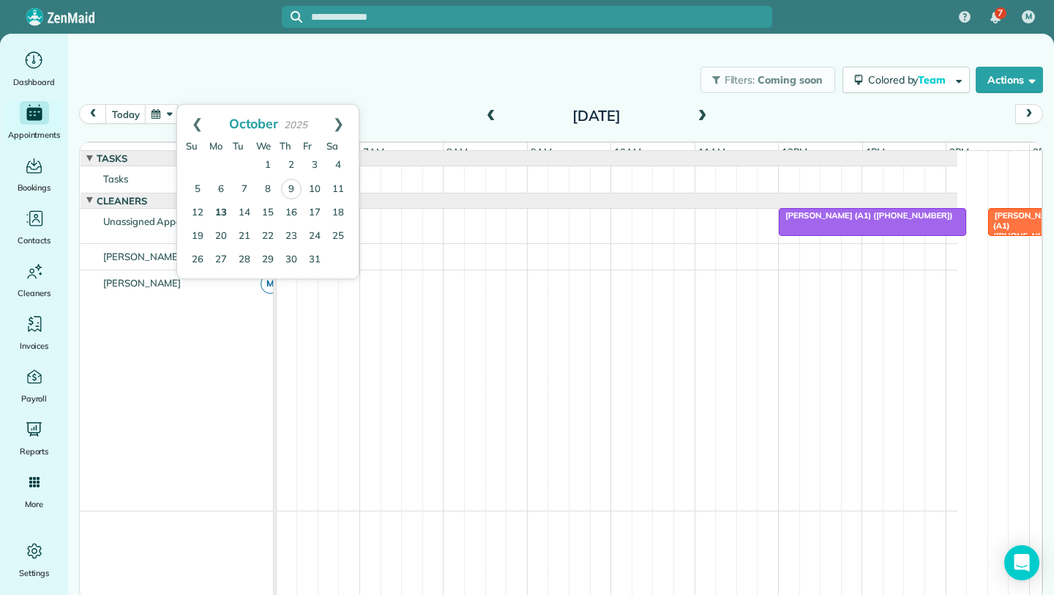 The height and width of the screenshot is (595, 1054). Describe the element at coordinates (34, 240) in the screenshot. I see `span: Contacts` at that location.